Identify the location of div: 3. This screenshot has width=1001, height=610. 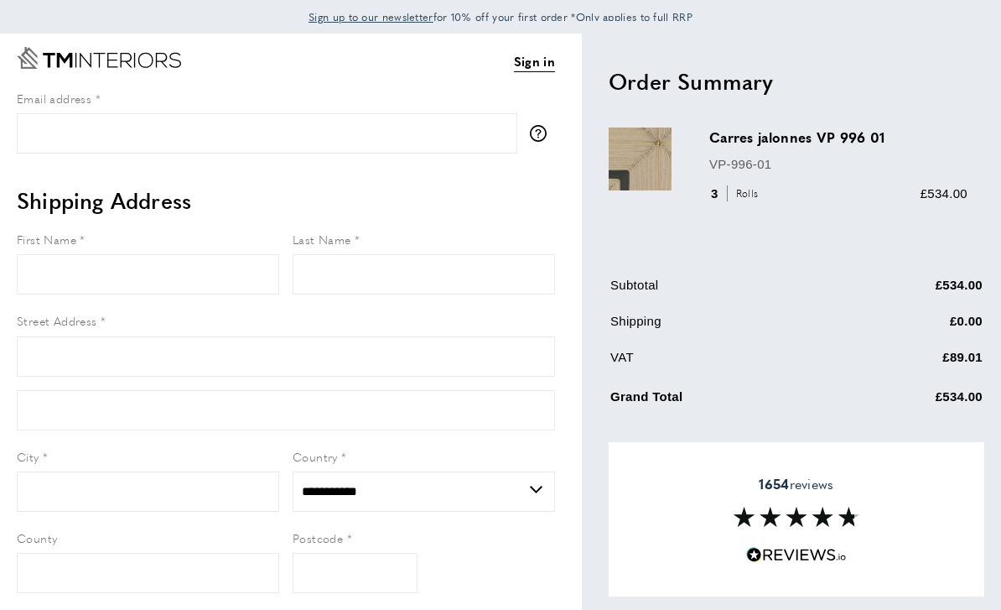
(736, 194).